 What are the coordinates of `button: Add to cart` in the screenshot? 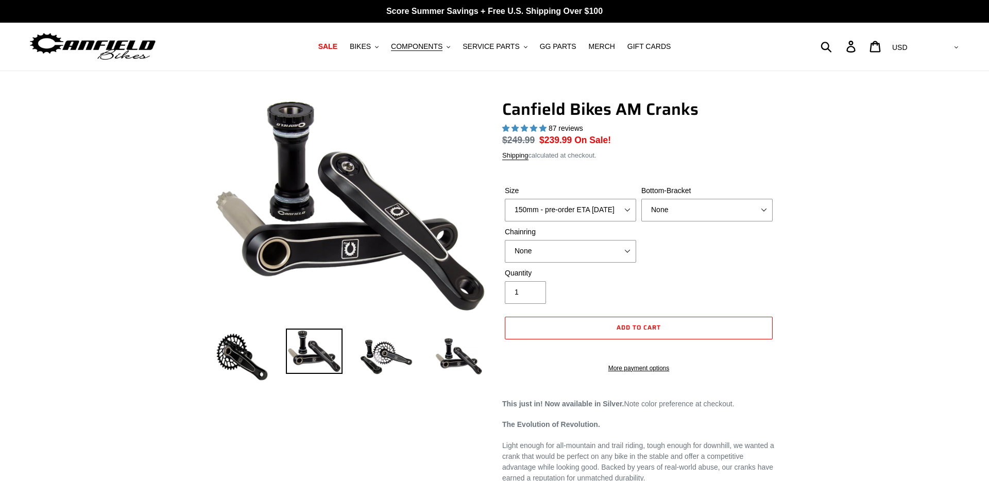 It's located at (638, 328).